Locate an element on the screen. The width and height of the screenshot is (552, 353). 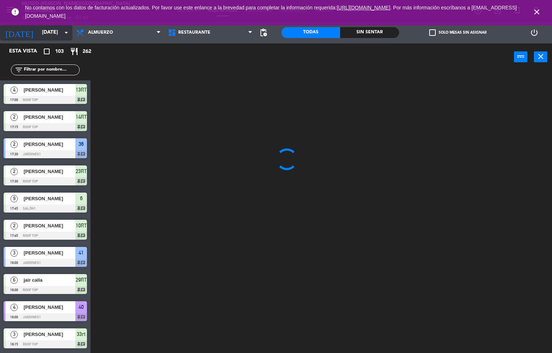
span: 29RT is located at coordinates (81, 280).